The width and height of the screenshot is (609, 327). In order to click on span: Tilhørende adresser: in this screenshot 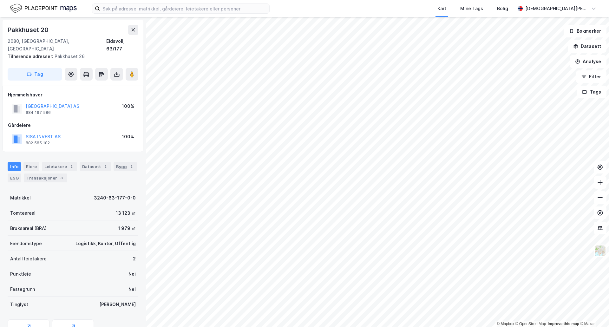, I will do `click(31, 56)`.